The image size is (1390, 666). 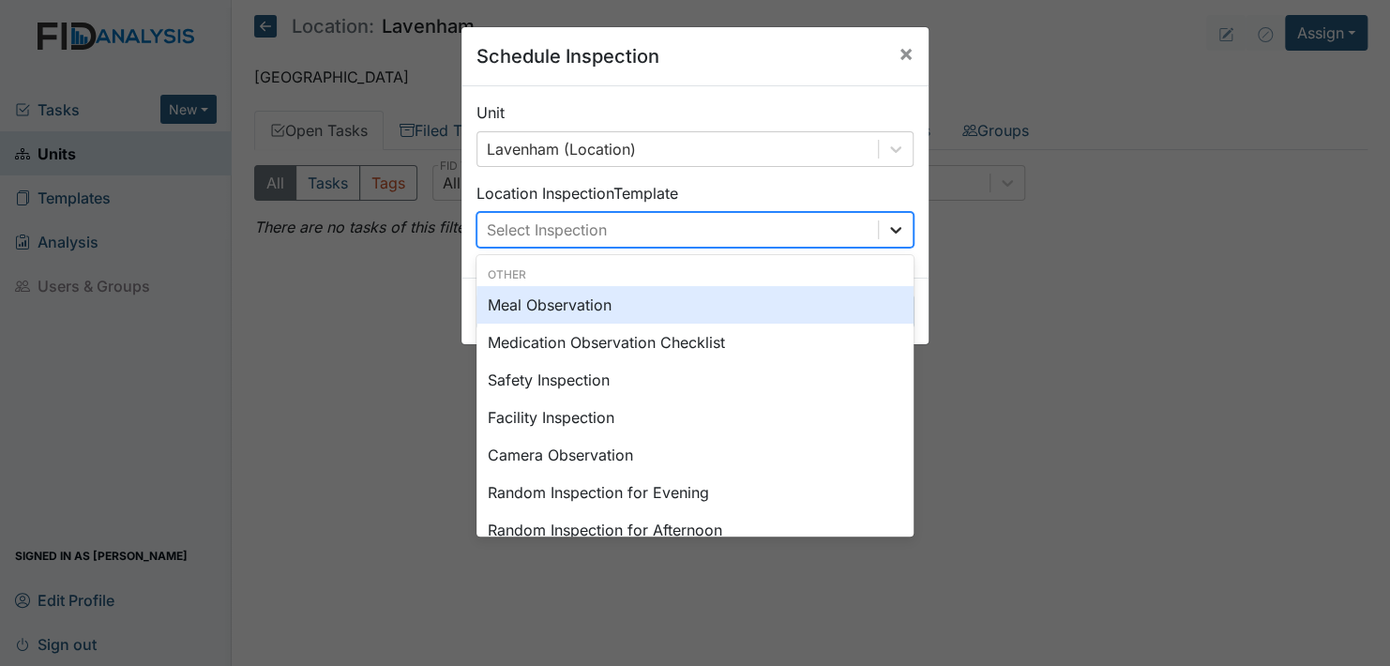 What do you see at coordinates (695, 305) in the screenshot?
I see `div: Meal Observation` at bounding box center [695, 305].